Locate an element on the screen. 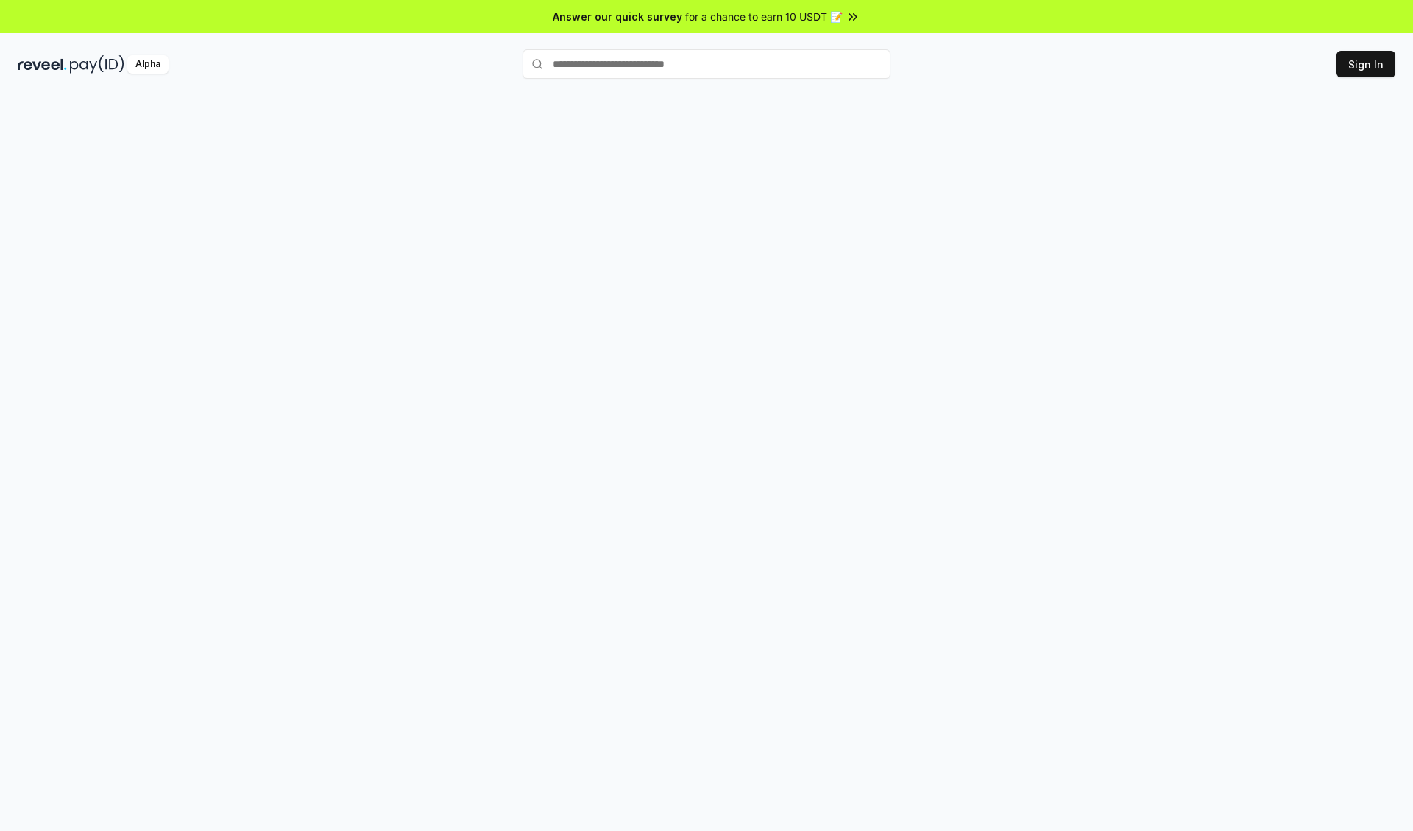  div: Alpha is located at coordinates (148, 64).